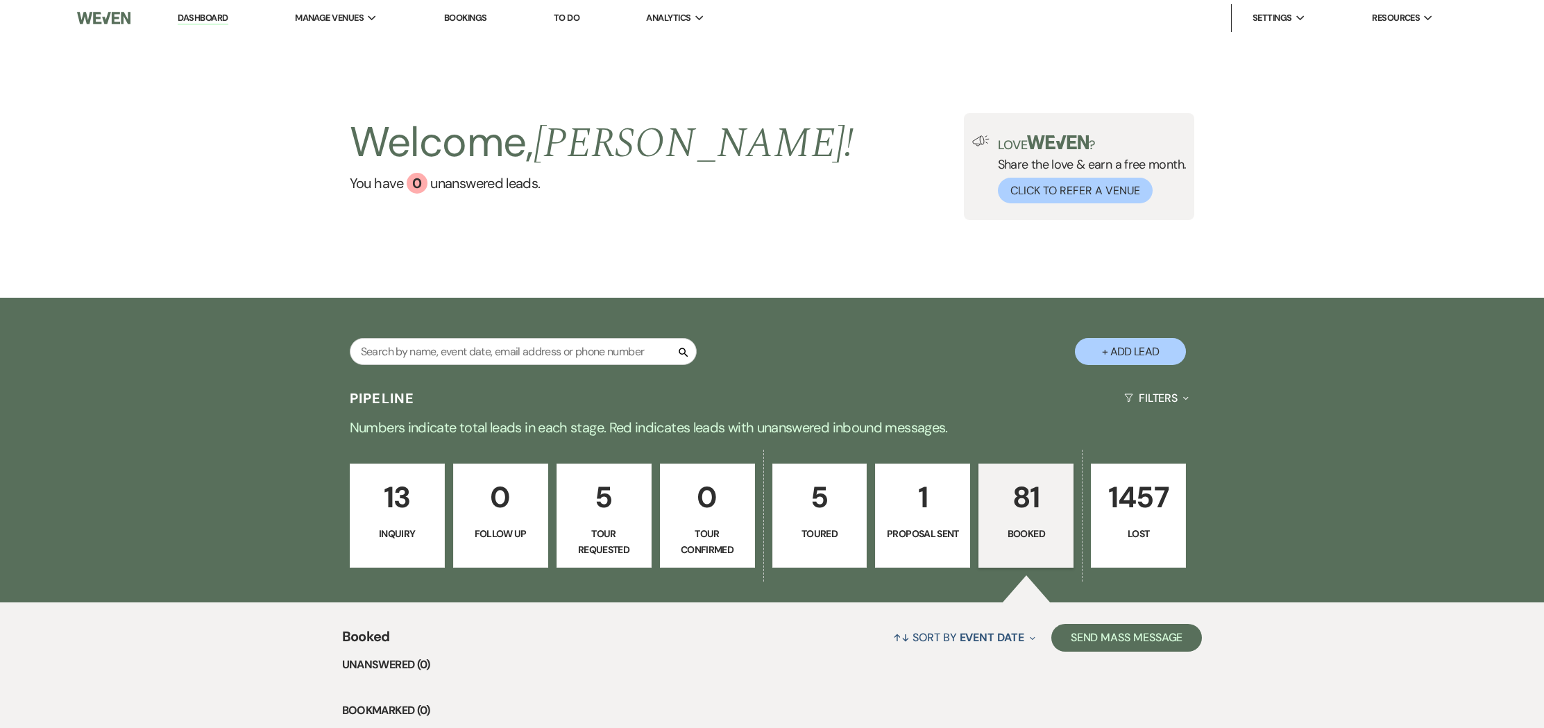  Describe the element at coordinates (397, 497) in the screenshot. I see `p: 13` at that location.